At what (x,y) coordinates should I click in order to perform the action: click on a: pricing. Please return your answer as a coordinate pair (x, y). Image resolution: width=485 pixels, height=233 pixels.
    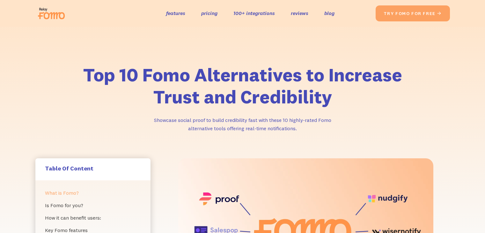
    Looking at the image, I should click on (209, 13).